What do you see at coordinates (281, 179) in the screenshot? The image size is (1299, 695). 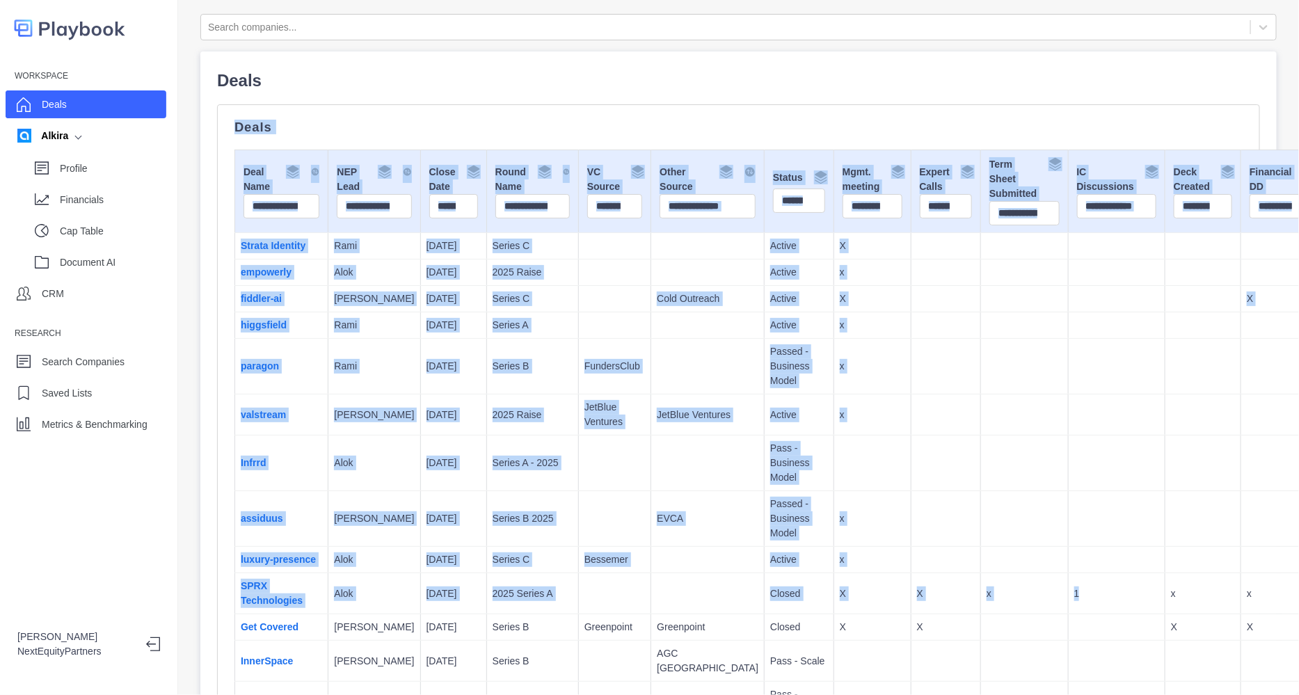 I see `div: Deal Name` at bounding box center [281, 179].